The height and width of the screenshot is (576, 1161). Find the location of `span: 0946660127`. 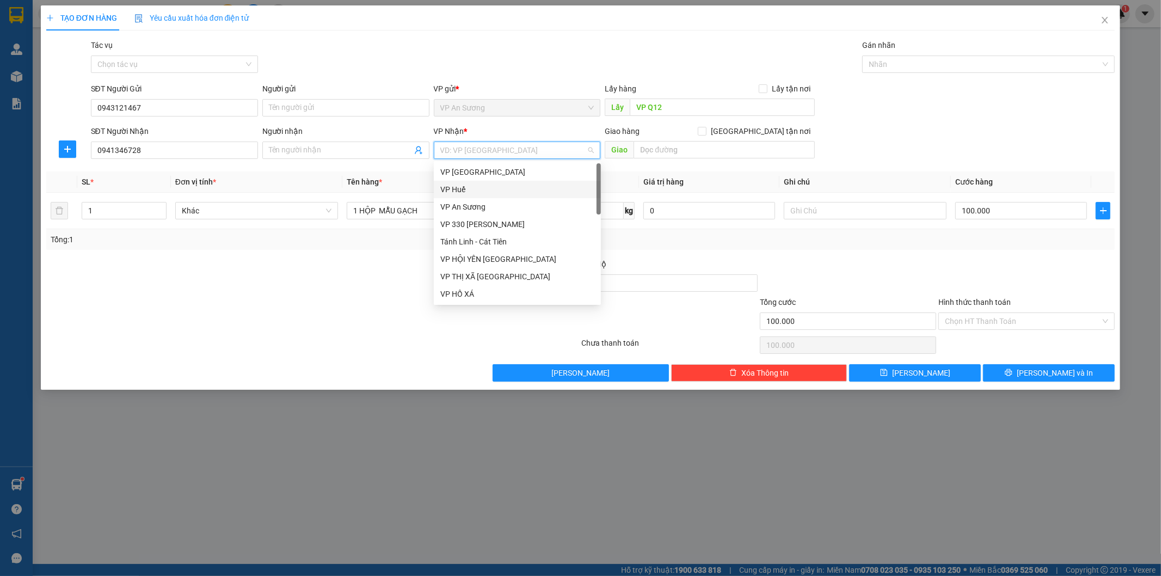

span: 0946660127 is located at coordinates (96, 38).